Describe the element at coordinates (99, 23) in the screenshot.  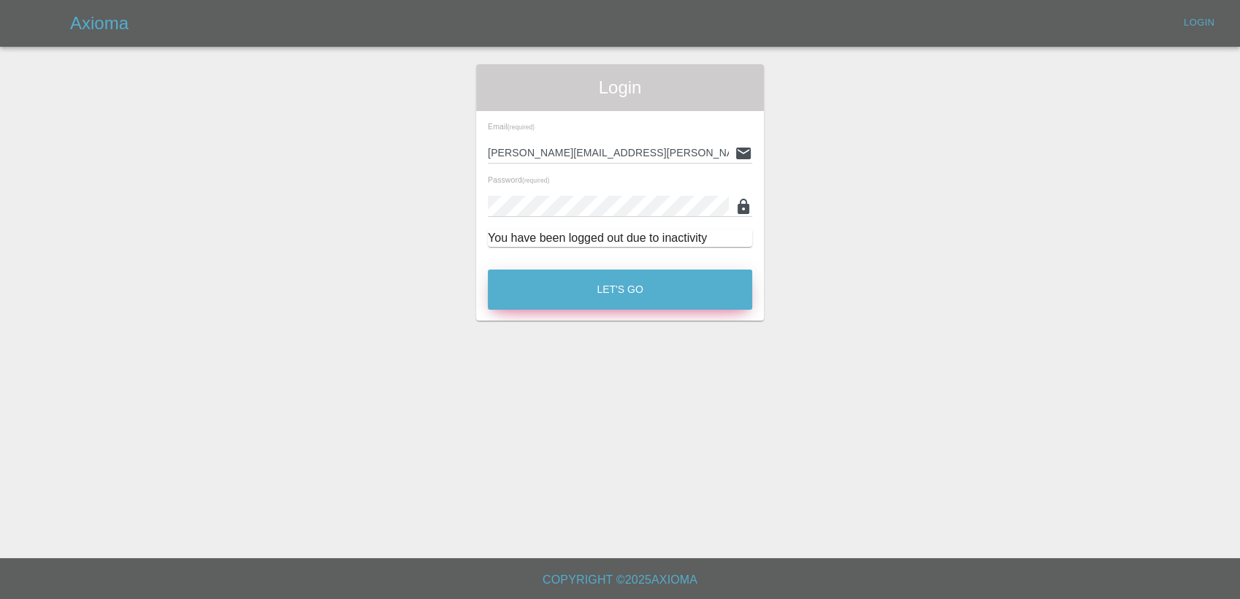
I see `h5: Axioma` at that location.